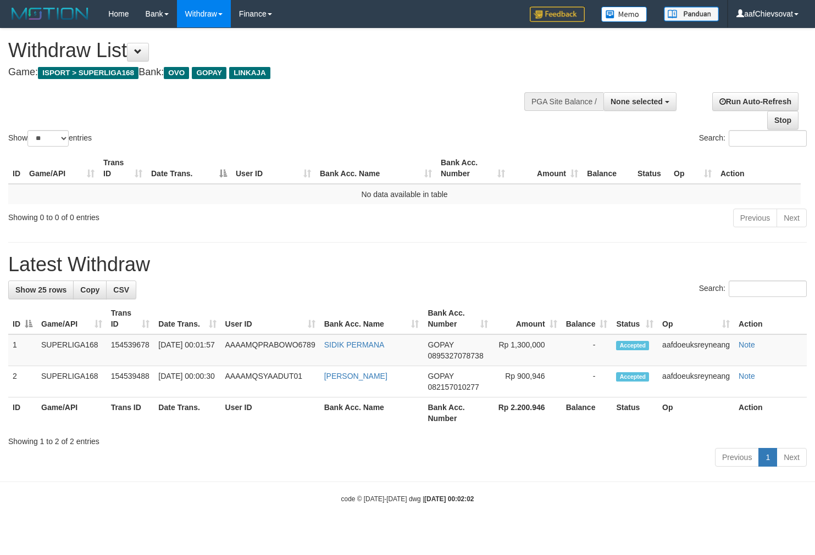 This screenshot has height=555, width=815. Describe the element at coordinates (767, 458) in the screenshot. I see `a: 1` at that location.